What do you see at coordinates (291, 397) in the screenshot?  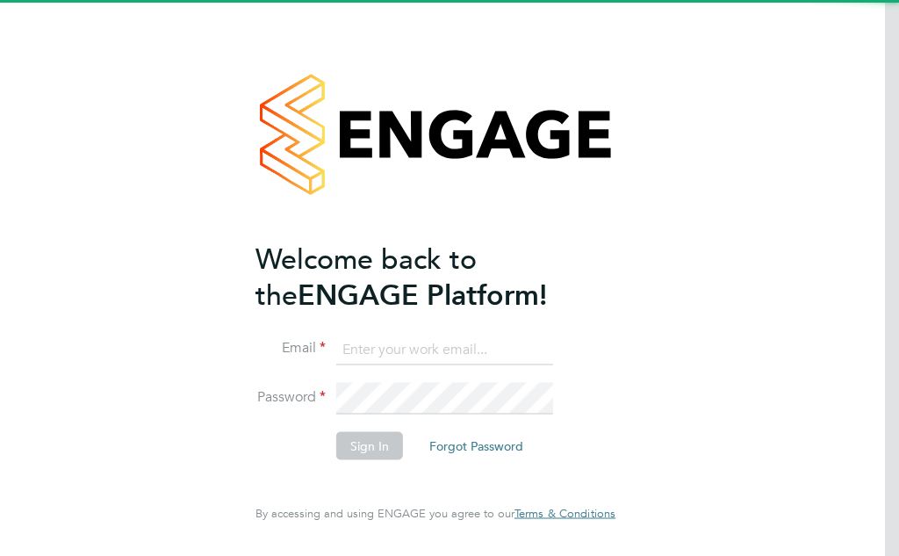 I see `label: Password` at bounding box center [291, 397].